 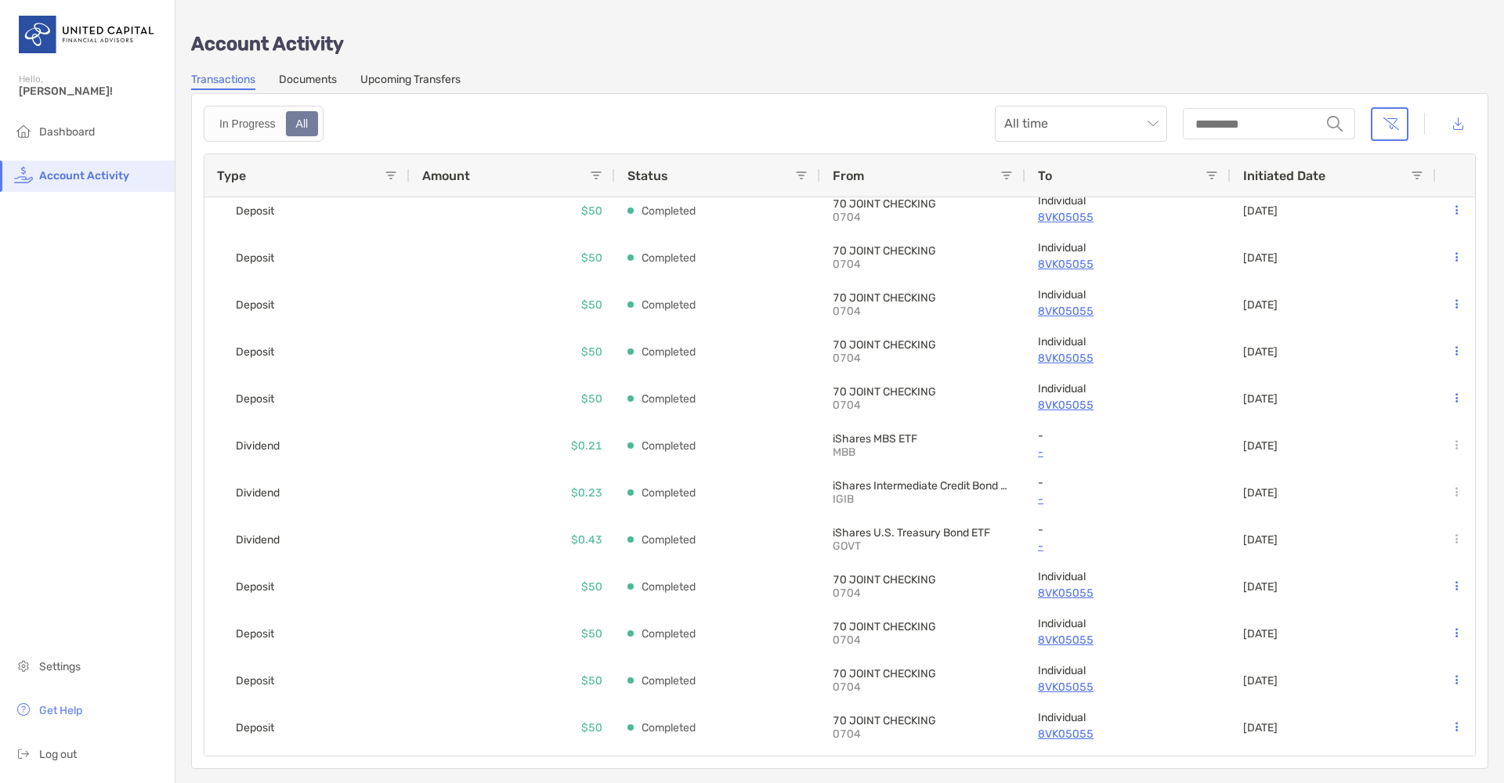 I want to click on p: $0.21, so click(x=587, y=446).